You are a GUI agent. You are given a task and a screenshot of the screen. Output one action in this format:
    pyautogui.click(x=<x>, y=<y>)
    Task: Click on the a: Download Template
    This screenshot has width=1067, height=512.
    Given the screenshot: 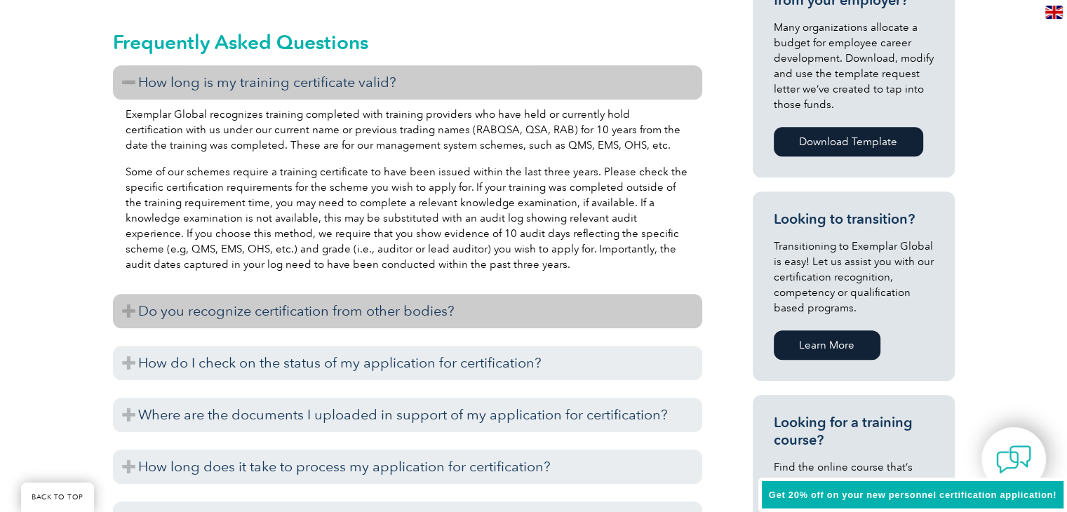 What is the action you would take?
    pyautogui.click(x=848, y=142)
    